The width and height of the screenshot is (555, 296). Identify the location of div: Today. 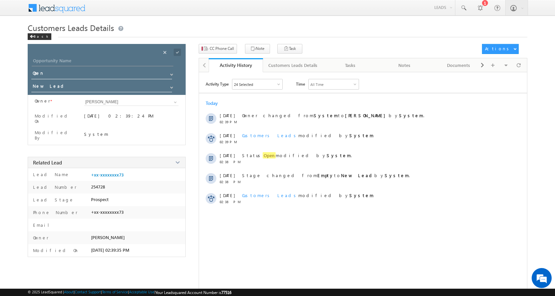
(216, 103).